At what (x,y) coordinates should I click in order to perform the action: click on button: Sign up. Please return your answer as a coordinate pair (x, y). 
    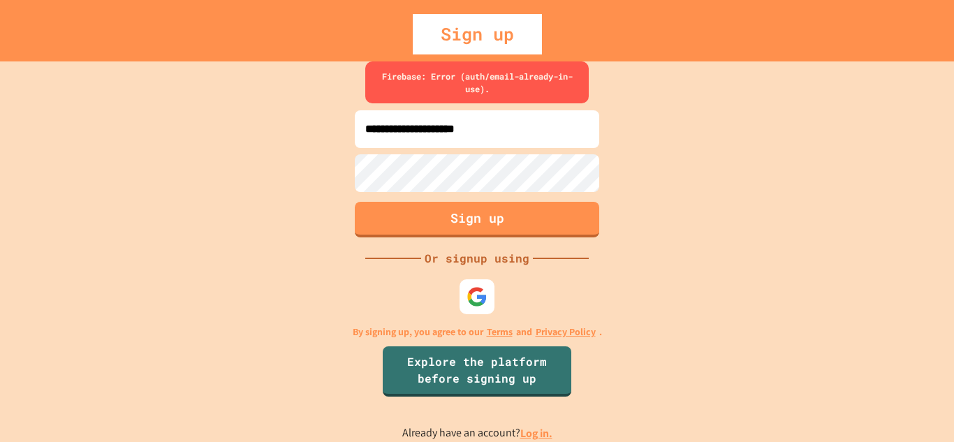
    Looking at the image, I should click on (477, 219).